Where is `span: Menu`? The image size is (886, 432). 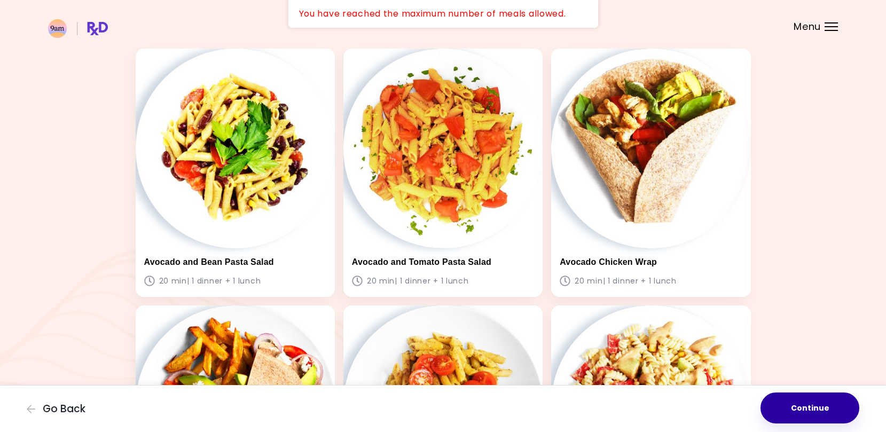
span: Menu is located at coordinates (807, 27).